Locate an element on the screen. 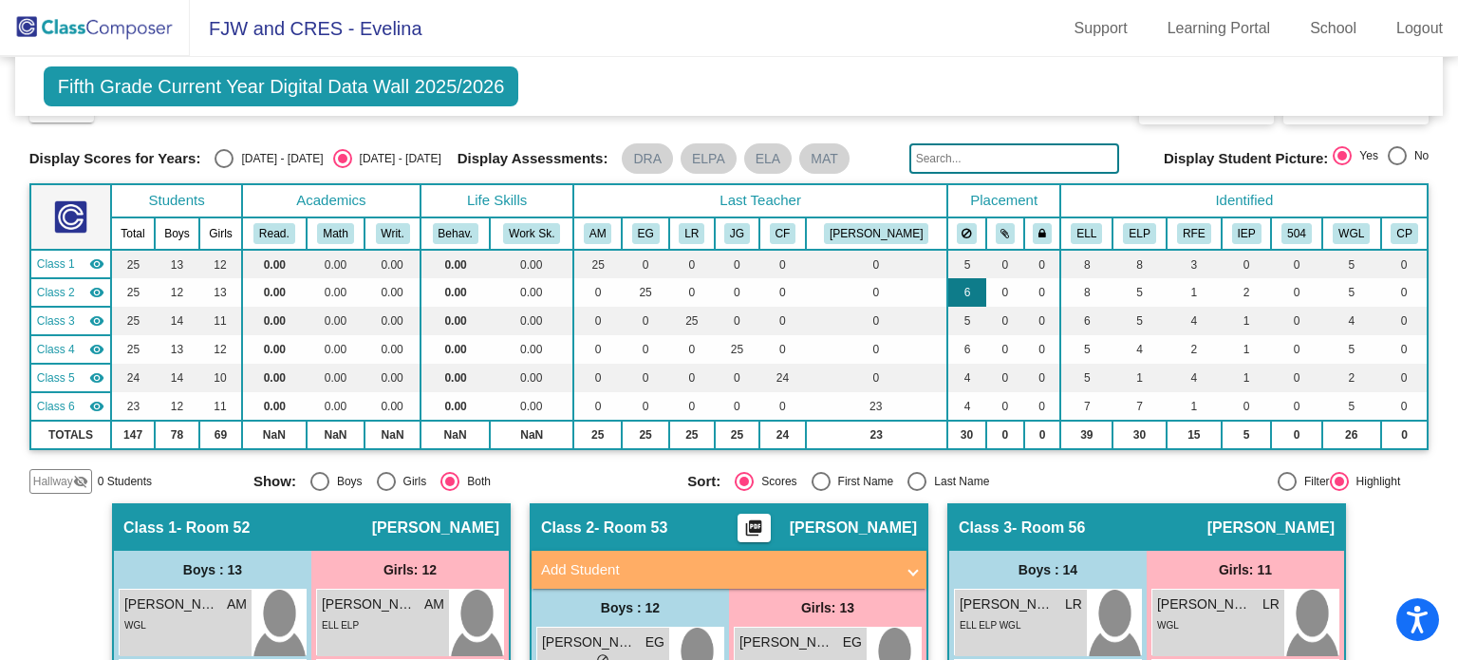 The image size is (1458, 660). th: Cleared Parent is located at coordinates (1404, 233).